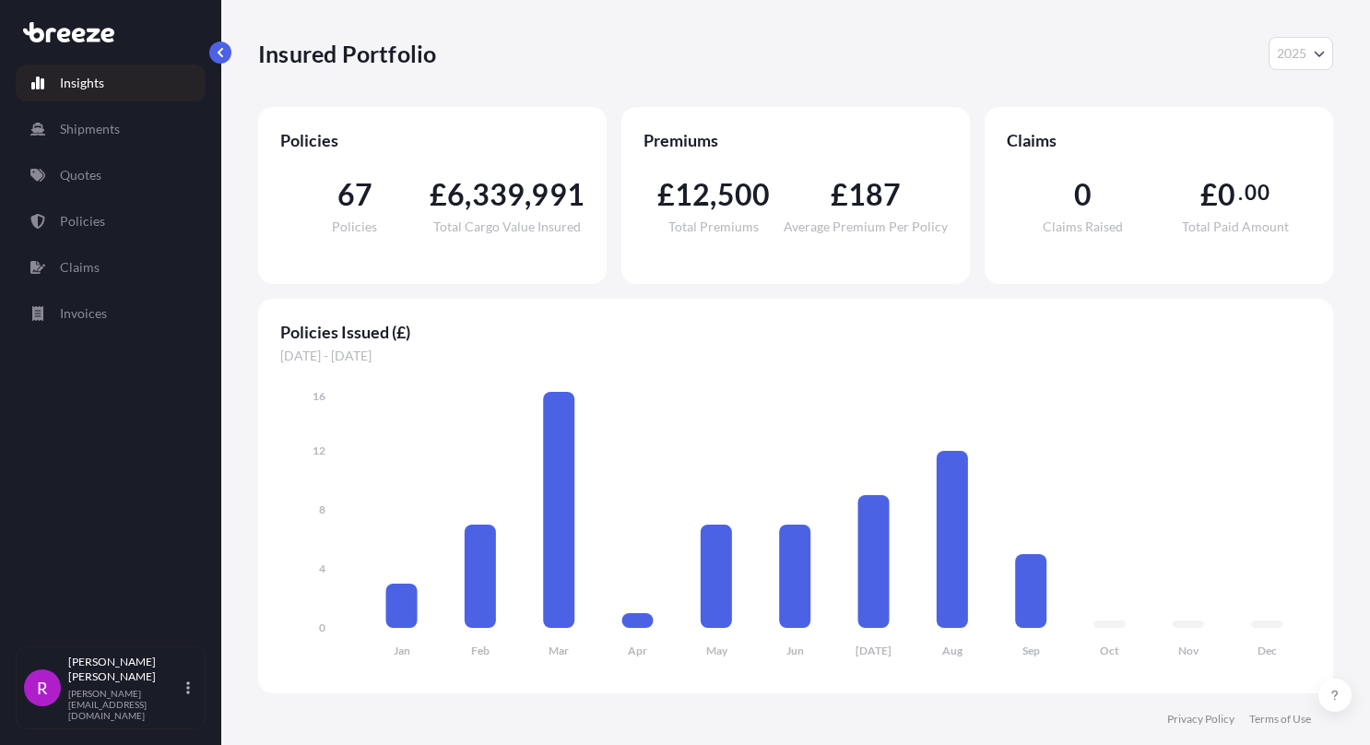 Image resolution: width=1370 pixels, height=745 pixels. What do you see at coordinates (1257, 193) in the screenshot?
I see `span: 00` at bounding box center [1257, 193].